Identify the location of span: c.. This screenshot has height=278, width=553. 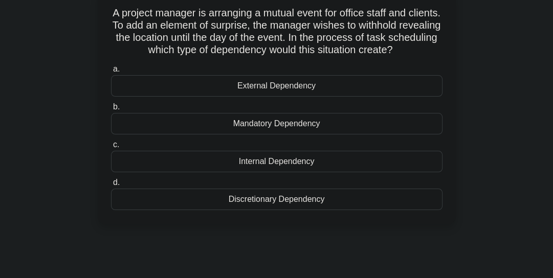
(116, 144).